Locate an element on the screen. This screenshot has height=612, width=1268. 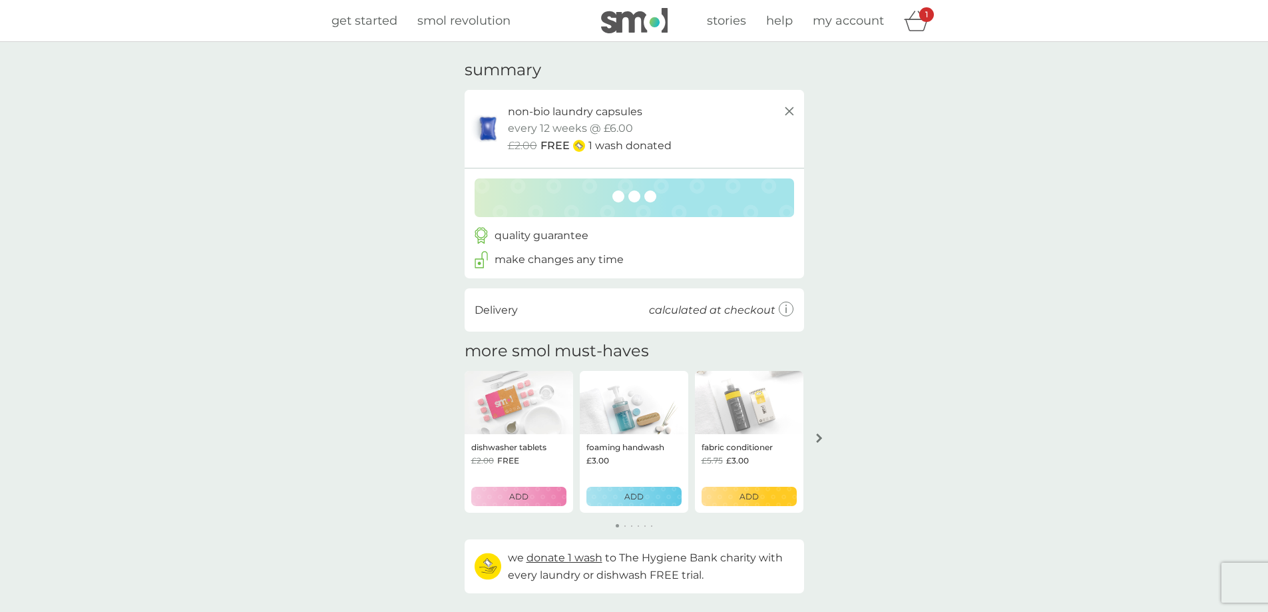
h3: summary is located at coordinates (502, 70).